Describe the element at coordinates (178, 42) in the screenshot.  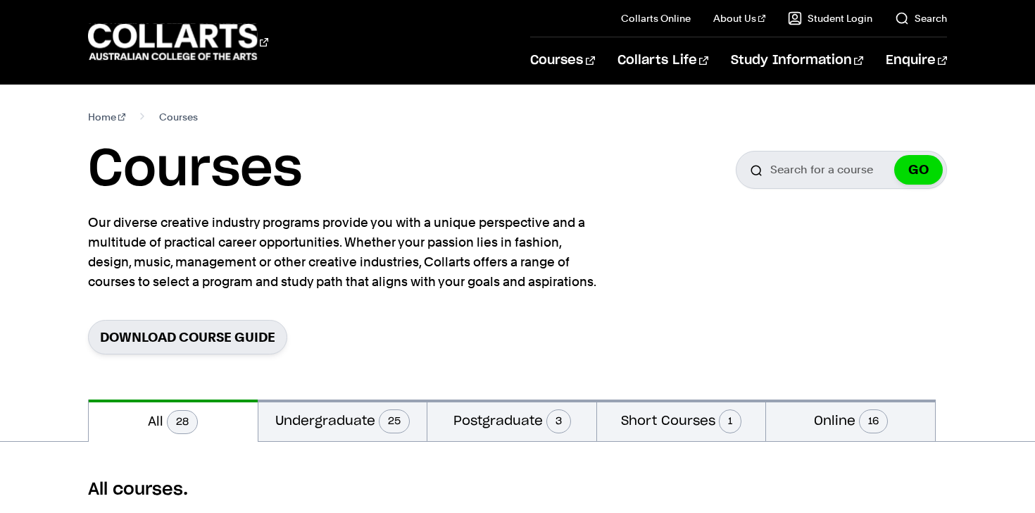
I see `div: Go to homepage` at that location.